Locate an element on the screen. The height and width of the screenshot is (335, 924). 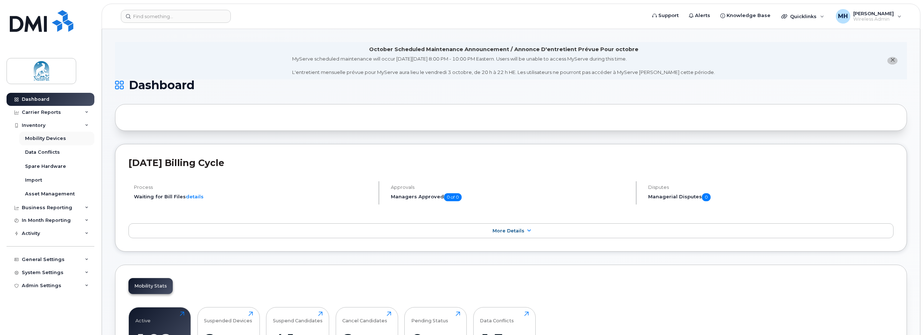
span: 0 is located at coordinates (706, 197).